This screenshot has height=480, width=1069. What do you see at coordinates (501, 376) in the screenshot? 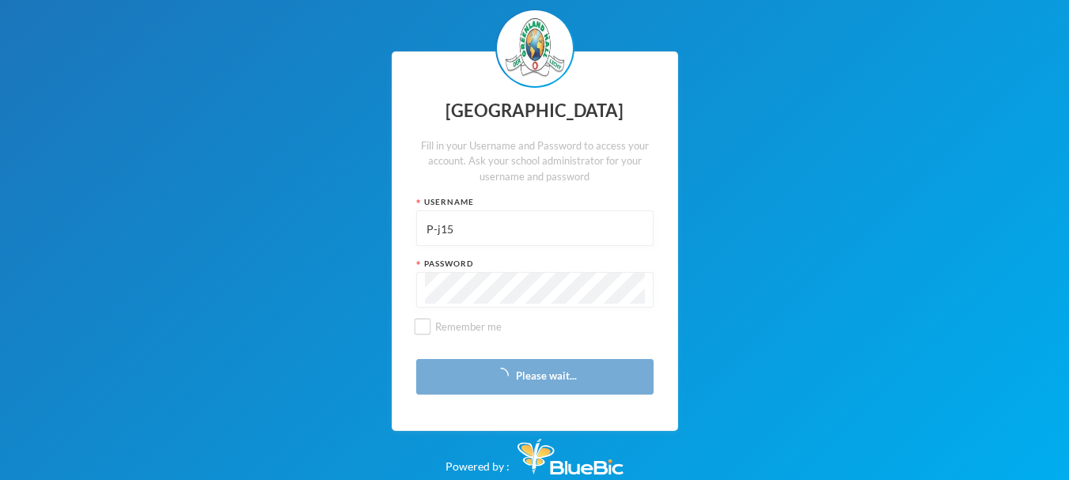
I see `i: icon: loading` at bounding box center [501, 376].